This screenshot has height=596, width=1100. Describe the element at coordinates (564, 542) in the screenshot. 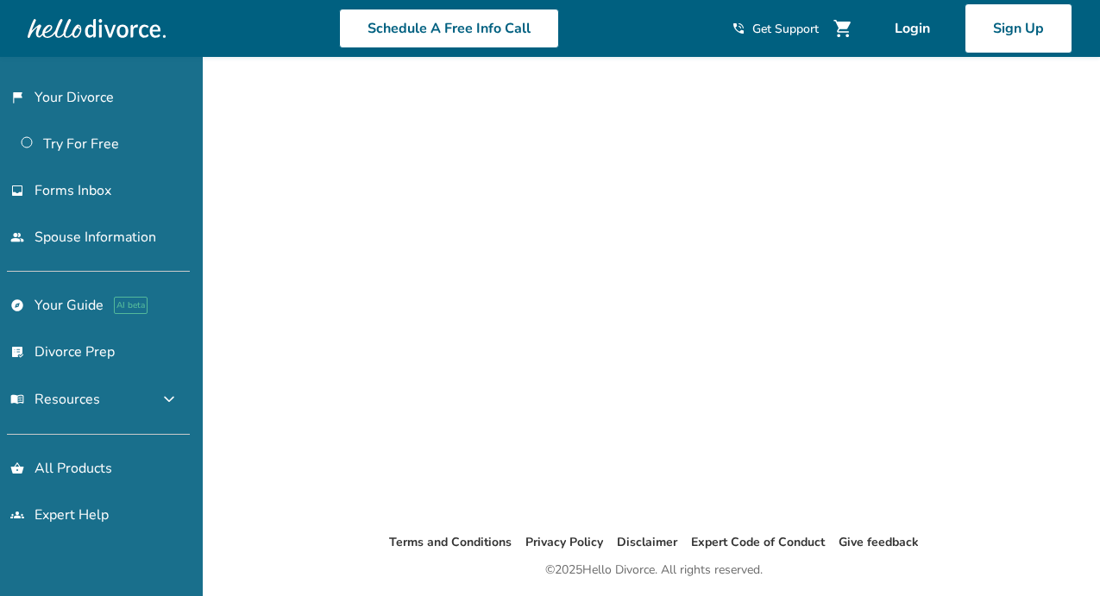

I see `a: Privacy Policy` at that location.